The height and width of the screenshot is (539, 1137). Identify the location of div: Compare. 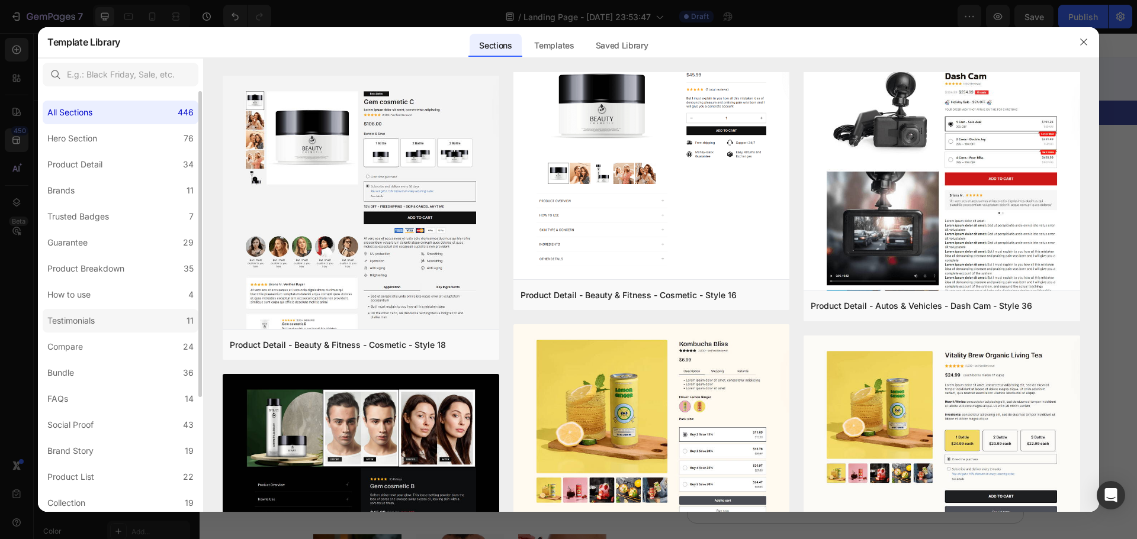
(65, 347).